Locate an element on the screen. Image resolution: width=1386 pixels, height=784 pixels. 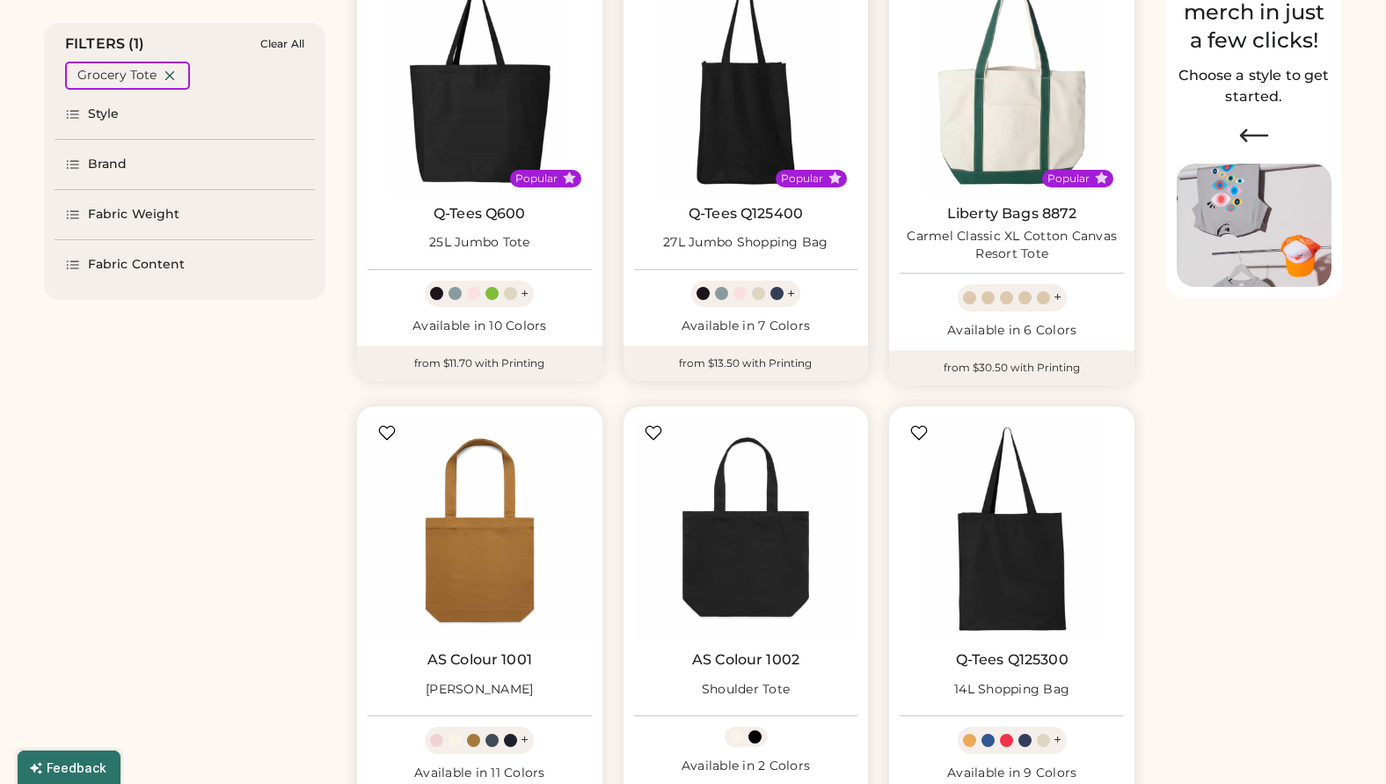
div: Fabric Weight is located at coordinates (134, 215).